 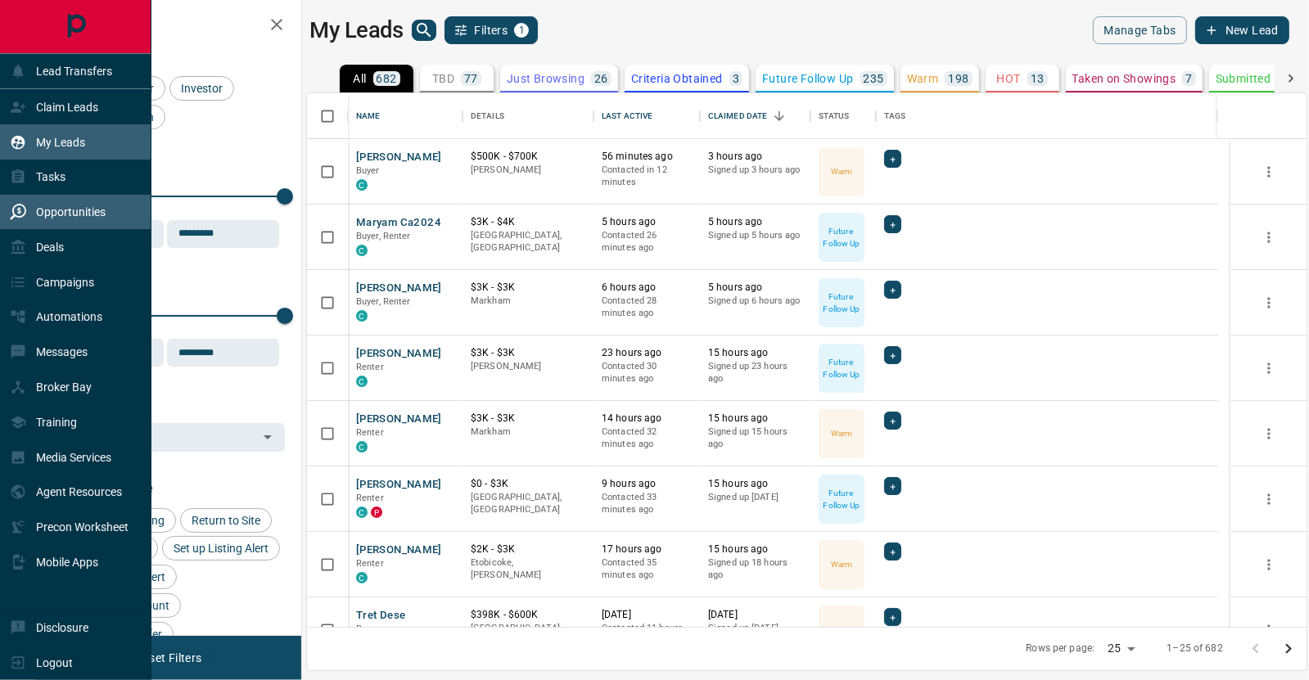 I want to click on p: $500K - $700K, so click(x=528, y=156).